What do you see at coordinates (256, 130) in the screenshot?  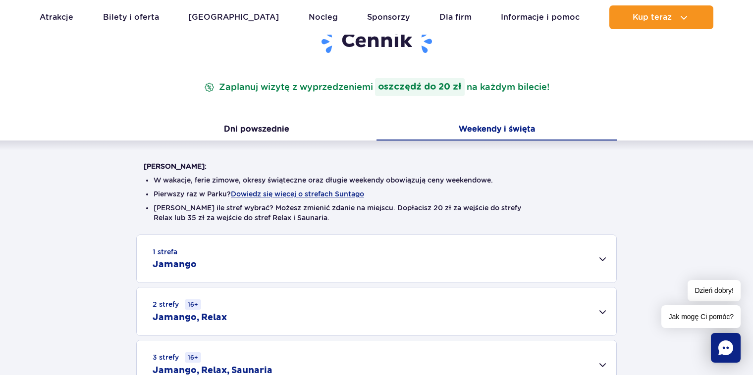 I see `button: Dni powszednie` at bounding box center [256, 130].